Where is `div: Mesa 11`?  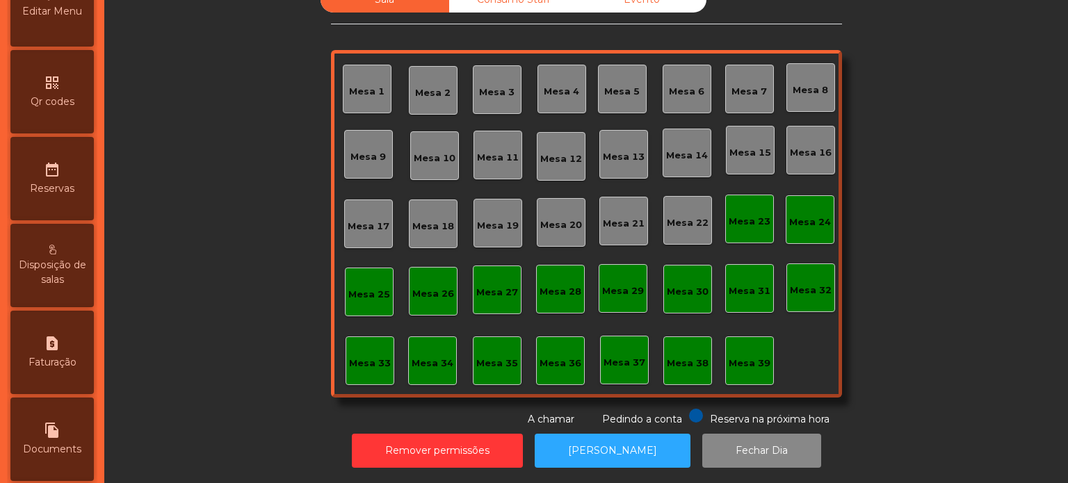
div: Mesa 11 is located at coordinates (498, 158).